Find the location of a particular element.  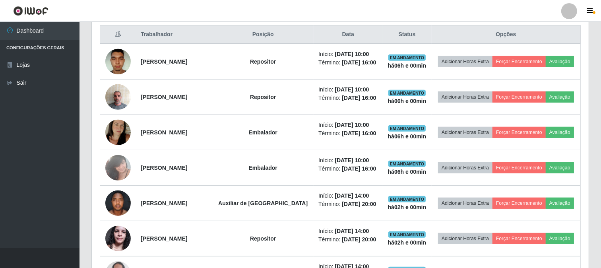

img: CoreUI Logo is located at coordinates (31, 11).